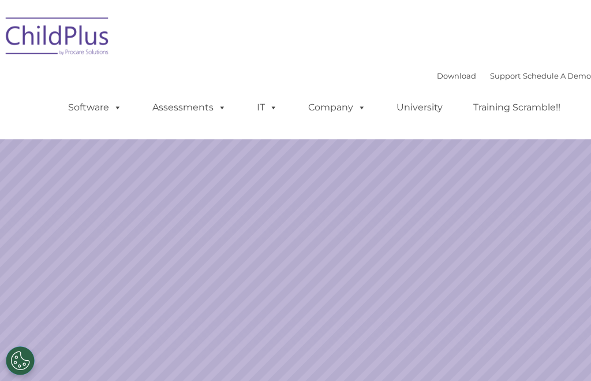 This screenshot has height=381, width=591. What do you see at coordinates (457, 76) in the screenshot?
I see `a: Download` at bounding box center [457, 76].